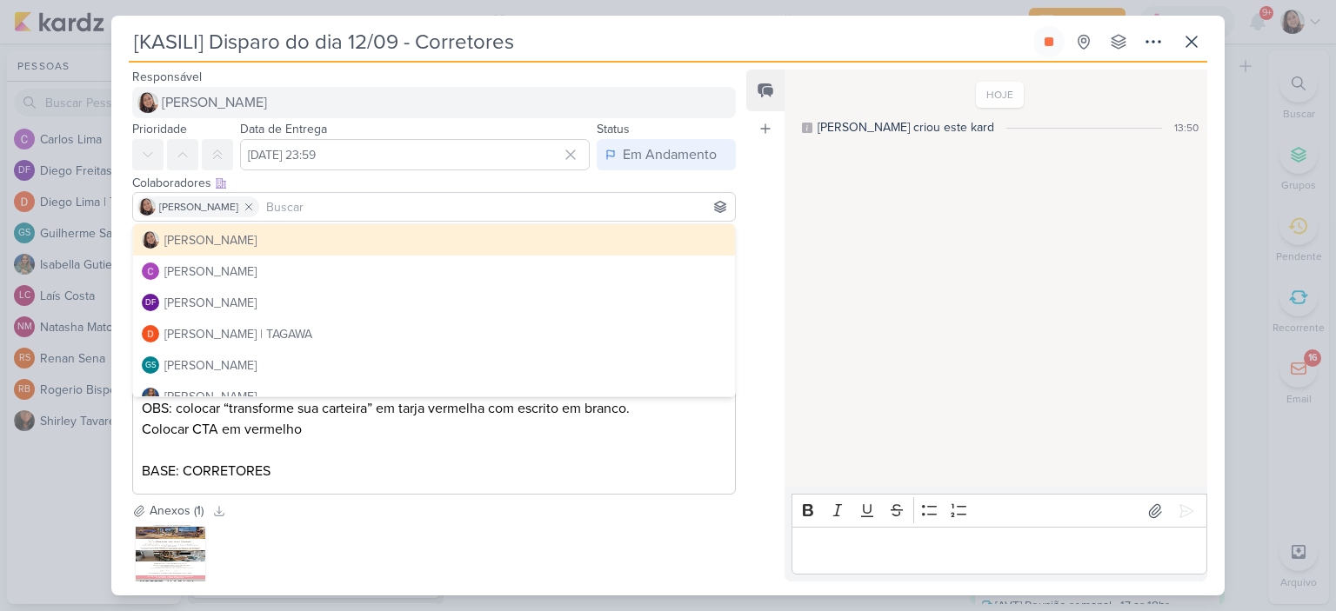 The height and width of the screenshot is (611, 1336). I want to click on p: GS, so click(150, 366).